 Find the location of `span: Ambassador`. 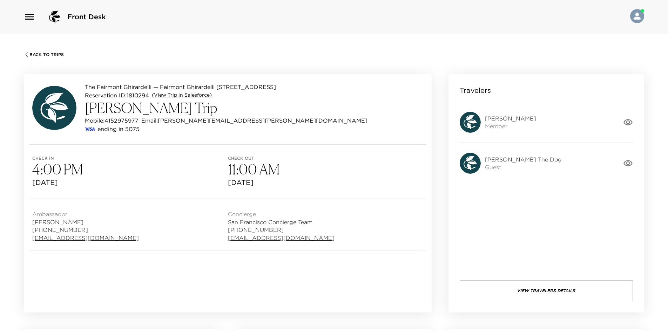

span: Ambassador is located at coordinates (86, 214).